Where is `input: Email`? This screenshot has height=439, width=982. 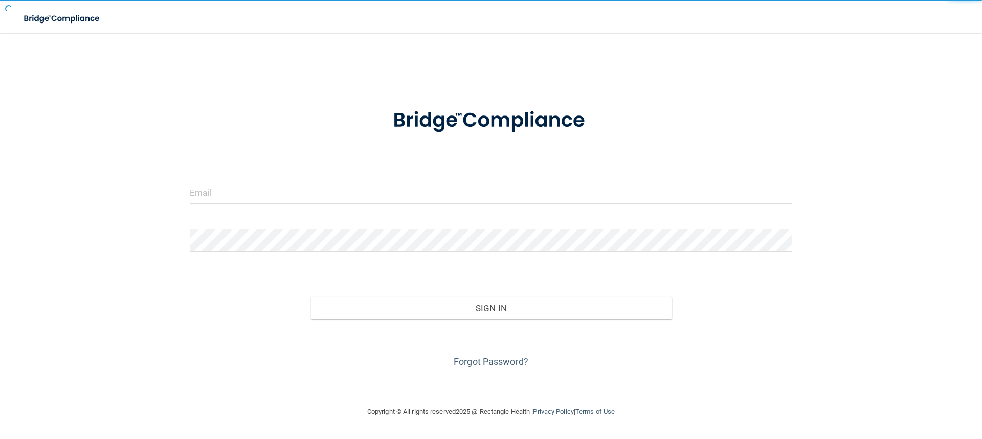 input: Email is located at coordinates (491, 192).